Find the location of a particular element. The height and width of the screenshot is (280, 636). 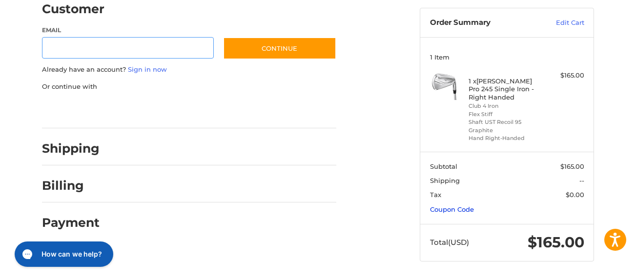

span: Total (USD) is located at coordinates (450, 242).